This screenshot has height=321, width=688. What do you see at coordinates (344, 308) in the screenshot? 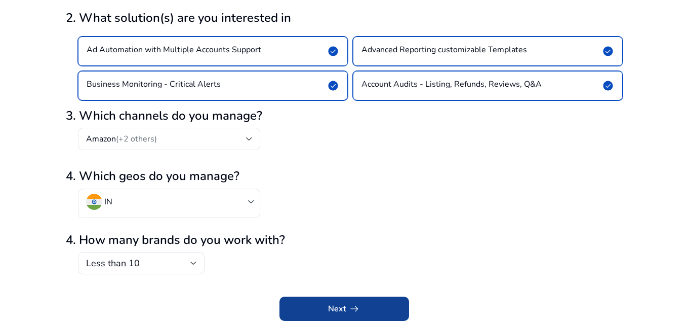
I see `span: Next` at bounding box center [344, 308].